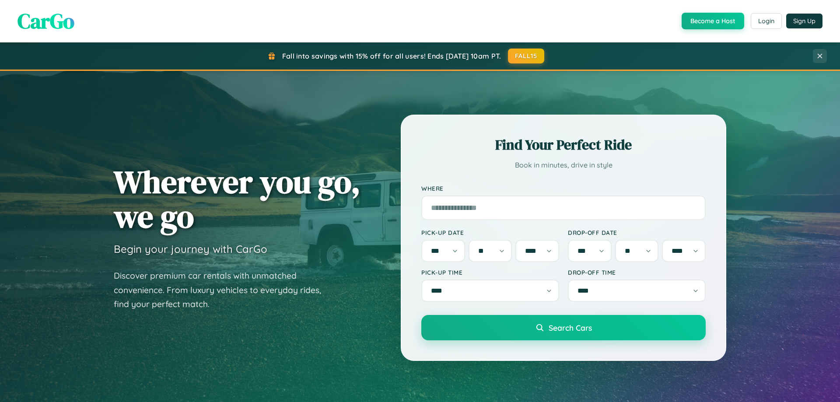 This screenshot has height=402, width=840. Describe the element at coordinates (190, 249) in the screenshot. I see `h3: Begin your journey with CarGo` at that location.